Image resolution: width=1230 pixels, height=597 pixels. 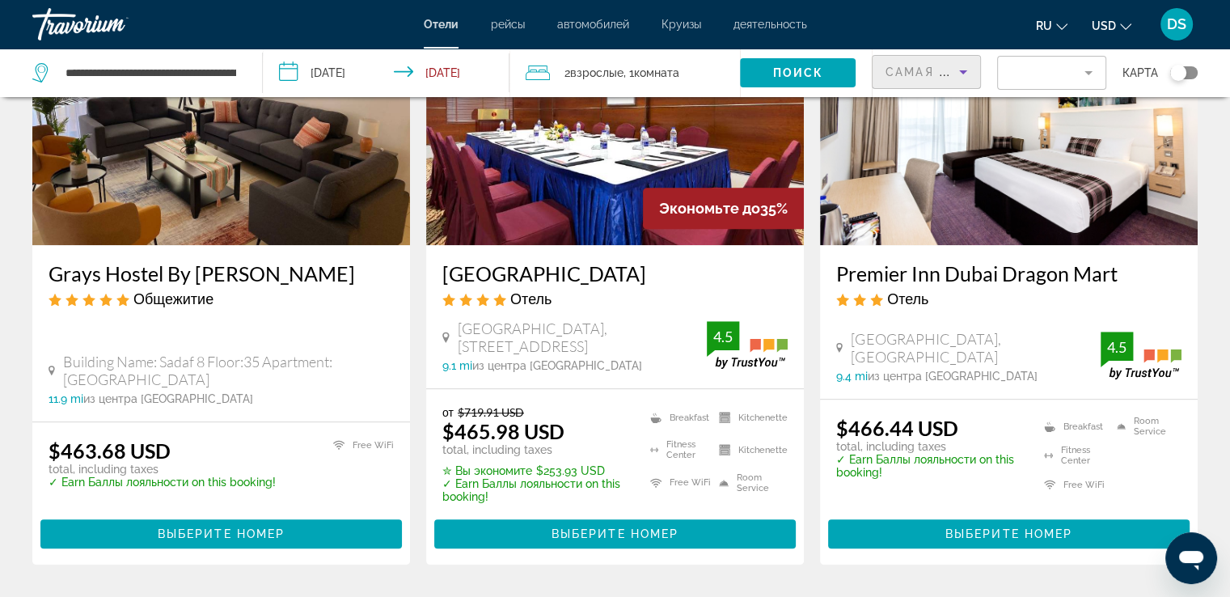 I want to click on button: Change currency, so click(x=1111, y=25).